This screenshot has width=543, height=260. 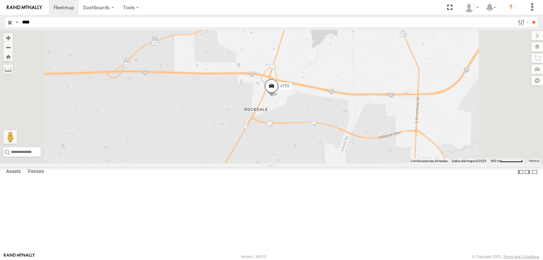 I want to click on span: 500 m, so click(x=495, y=161).